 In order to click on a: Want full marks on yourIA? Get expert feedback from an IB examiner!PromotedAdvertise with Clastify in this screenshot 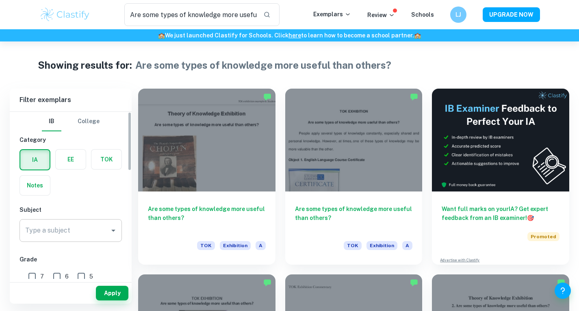, I will do `click(501, 176)`.